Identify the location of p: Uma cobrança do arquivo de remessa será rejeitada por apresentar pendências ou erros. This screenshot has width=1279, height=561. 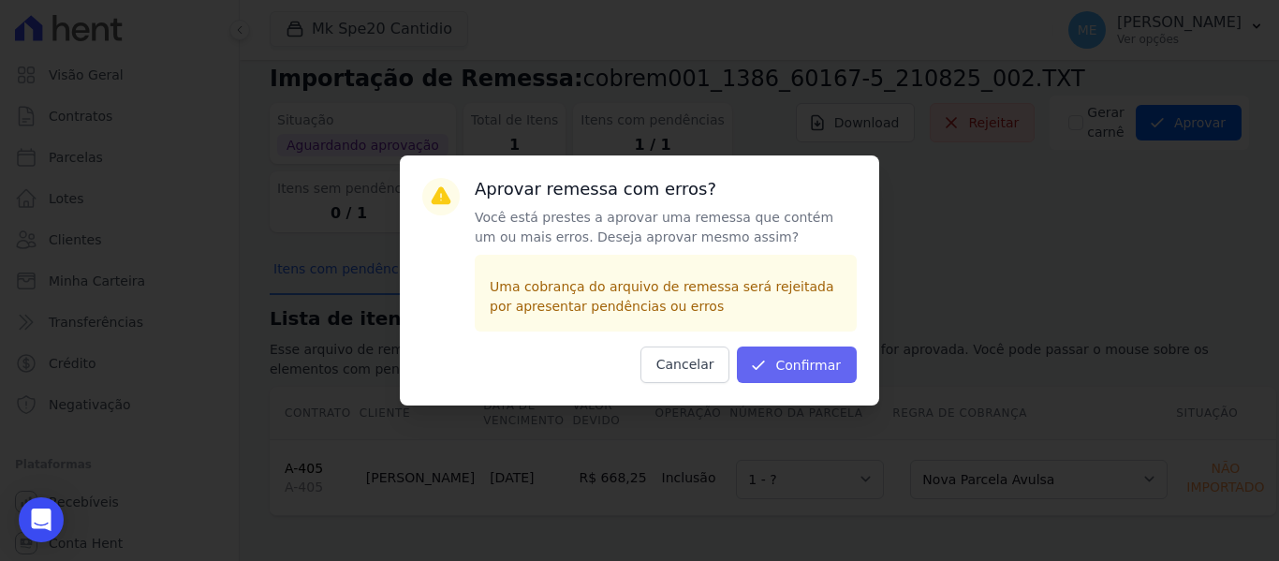
(666, 297).